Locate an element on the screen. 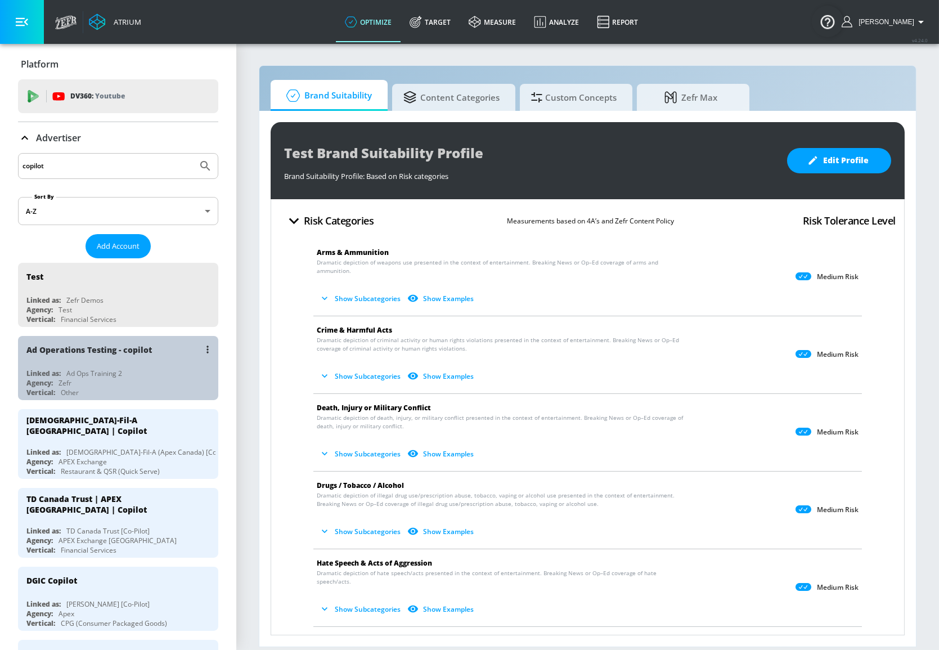 Image resolution: width=939 pixels, height=650 pixels. button: Edit Profile is located at coordinates (839, 160).